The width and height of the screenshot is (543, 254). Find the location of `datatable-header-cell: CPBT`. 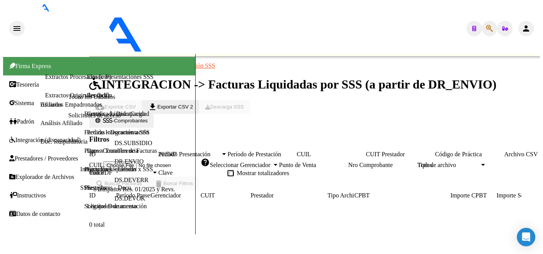

datatable-header-cell: CPBT is located at coordinates (403, 195).